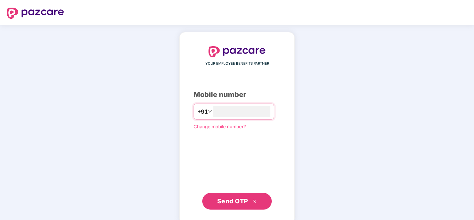 The width and height of the screenshot is (474, 220). Describe the element at coordinates (237, 201) in the screenshot. I see `button: Send OTPdouble-right` at that location.